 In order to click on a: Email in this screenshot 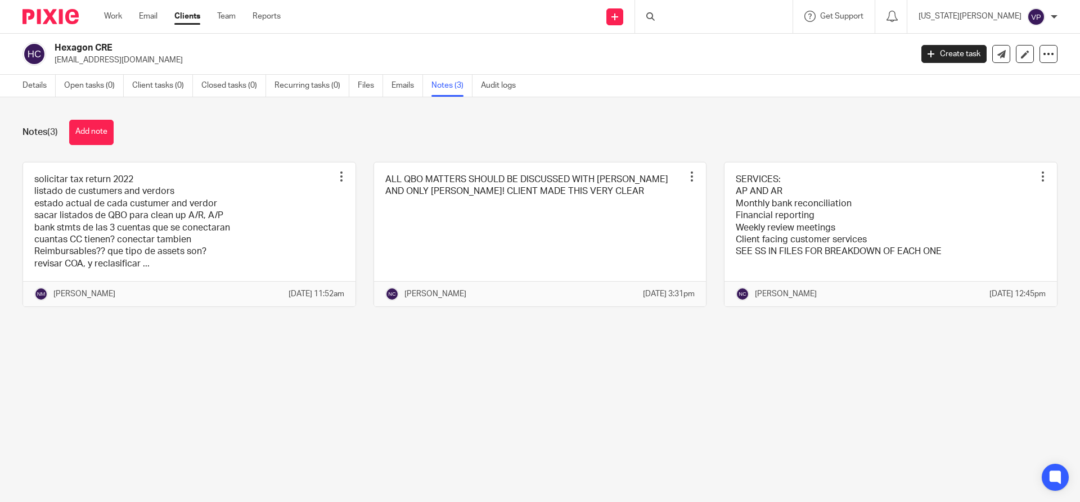, I will do `click(148, 16)`.